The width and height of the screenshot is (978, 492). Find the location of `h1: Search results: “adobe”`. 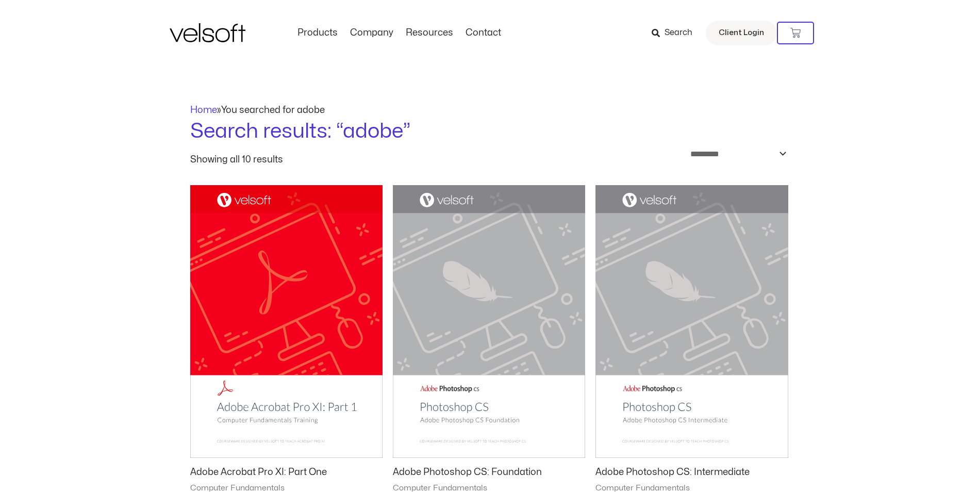

h1: Search results: “adobe” is located at coordinates (489, 131).